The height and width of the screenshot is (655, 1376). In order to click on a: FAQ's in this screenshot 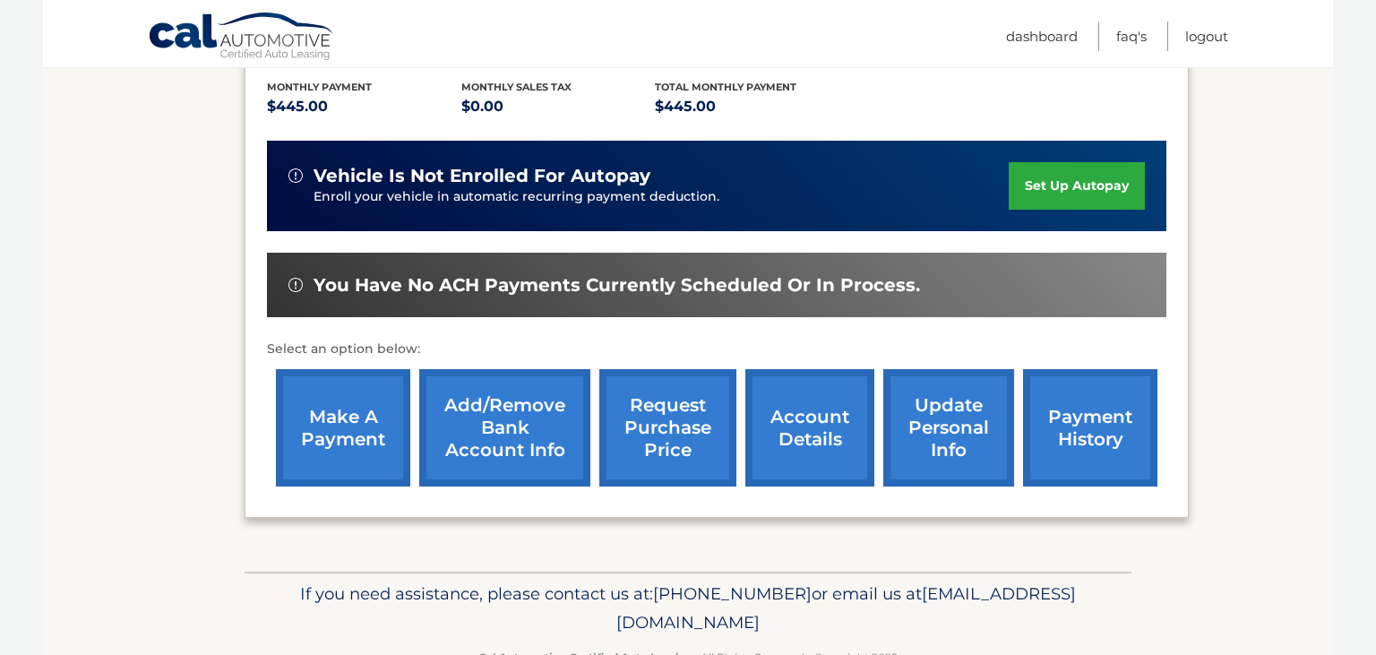, I will do `click(1132, 36)`.